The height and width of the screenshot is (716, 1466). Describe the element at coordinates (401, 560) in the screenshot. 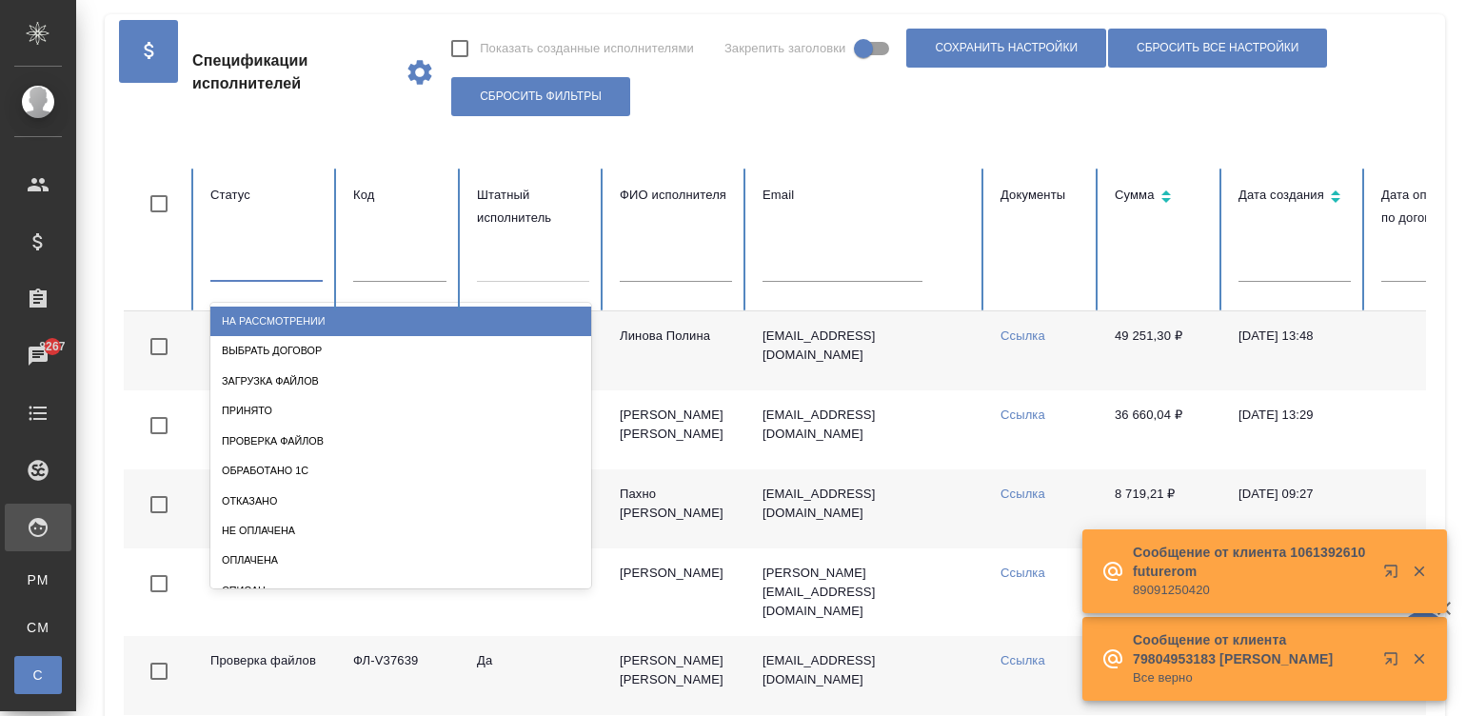

I see `div: Оплачена` at that location.